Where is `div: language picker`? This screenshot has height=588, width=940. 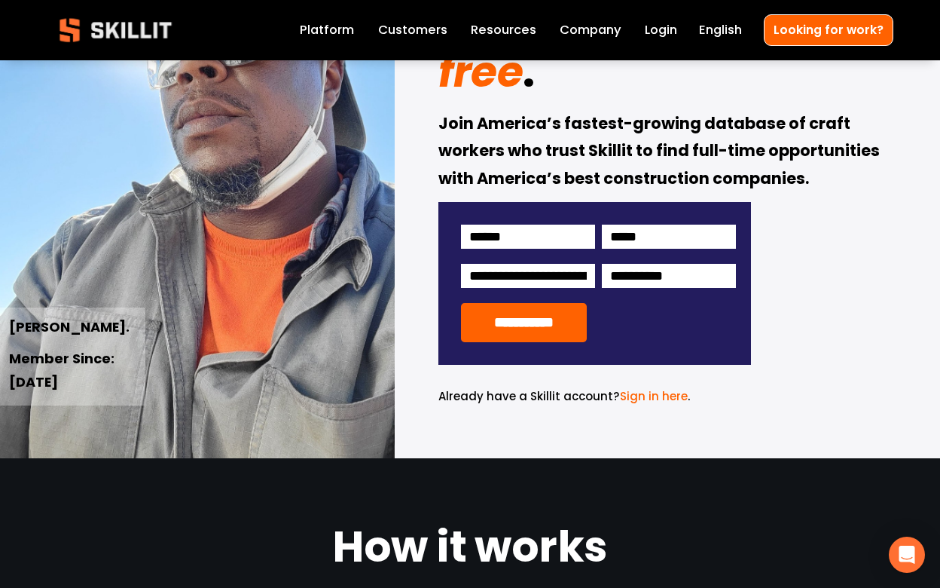
div: language picker is located at coordinates (720, 30).